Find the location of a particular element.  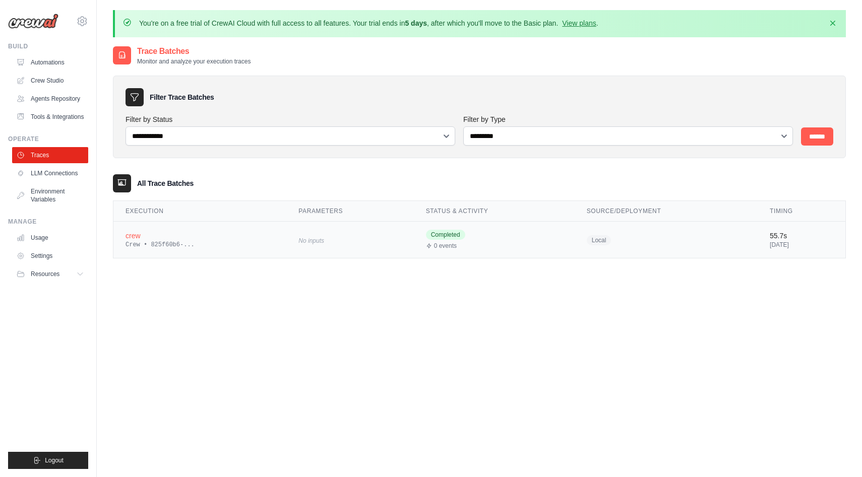

th: Source/Deployment is located at coordinates (666, 211).